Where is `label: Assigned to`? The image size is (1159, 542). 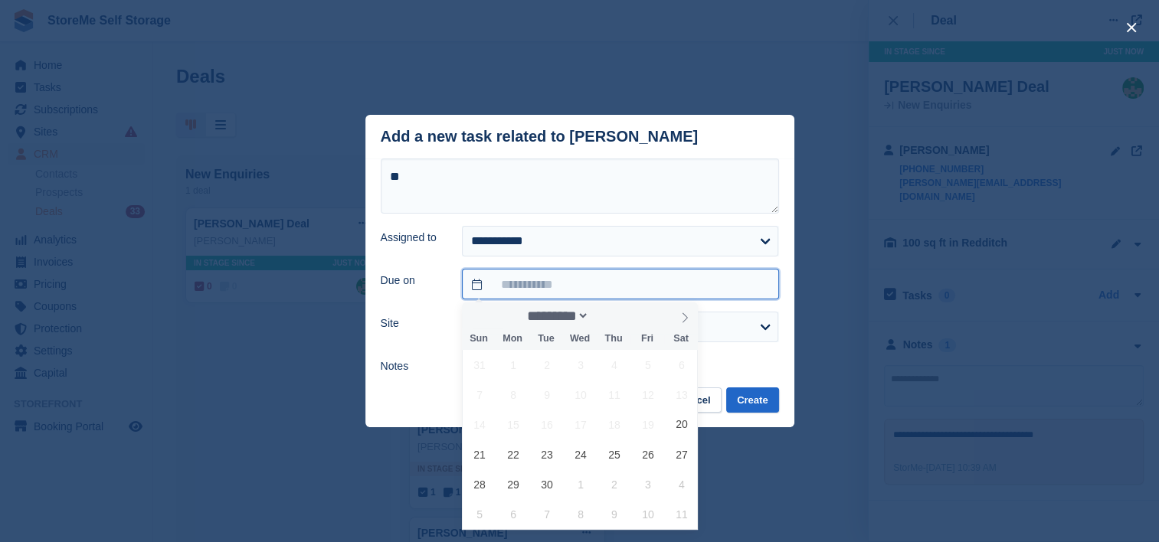
label: Assigned to is located at coordinates (412, 237).